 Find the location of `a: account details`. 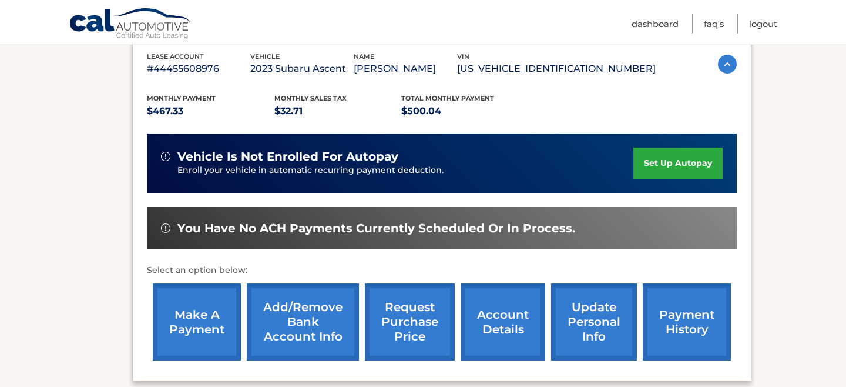

a: account details is located at coordinates (503, 321).